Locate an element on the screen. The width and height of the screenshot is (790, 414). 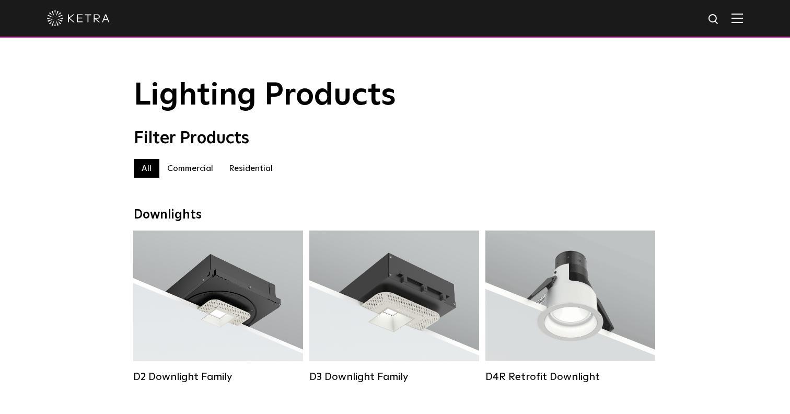
div: D3 Downlight Family is located at coordinates (394, 377).